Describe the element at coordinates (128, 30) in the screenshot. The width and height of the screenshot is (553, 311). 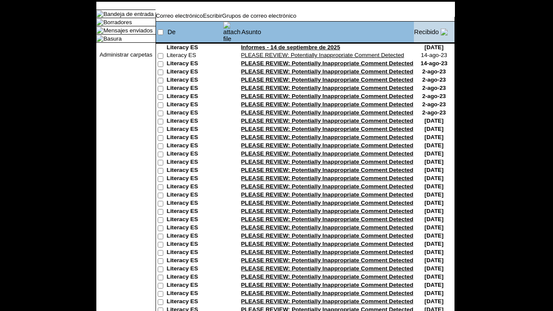
I see `a: Mensajes enviados` at that location.